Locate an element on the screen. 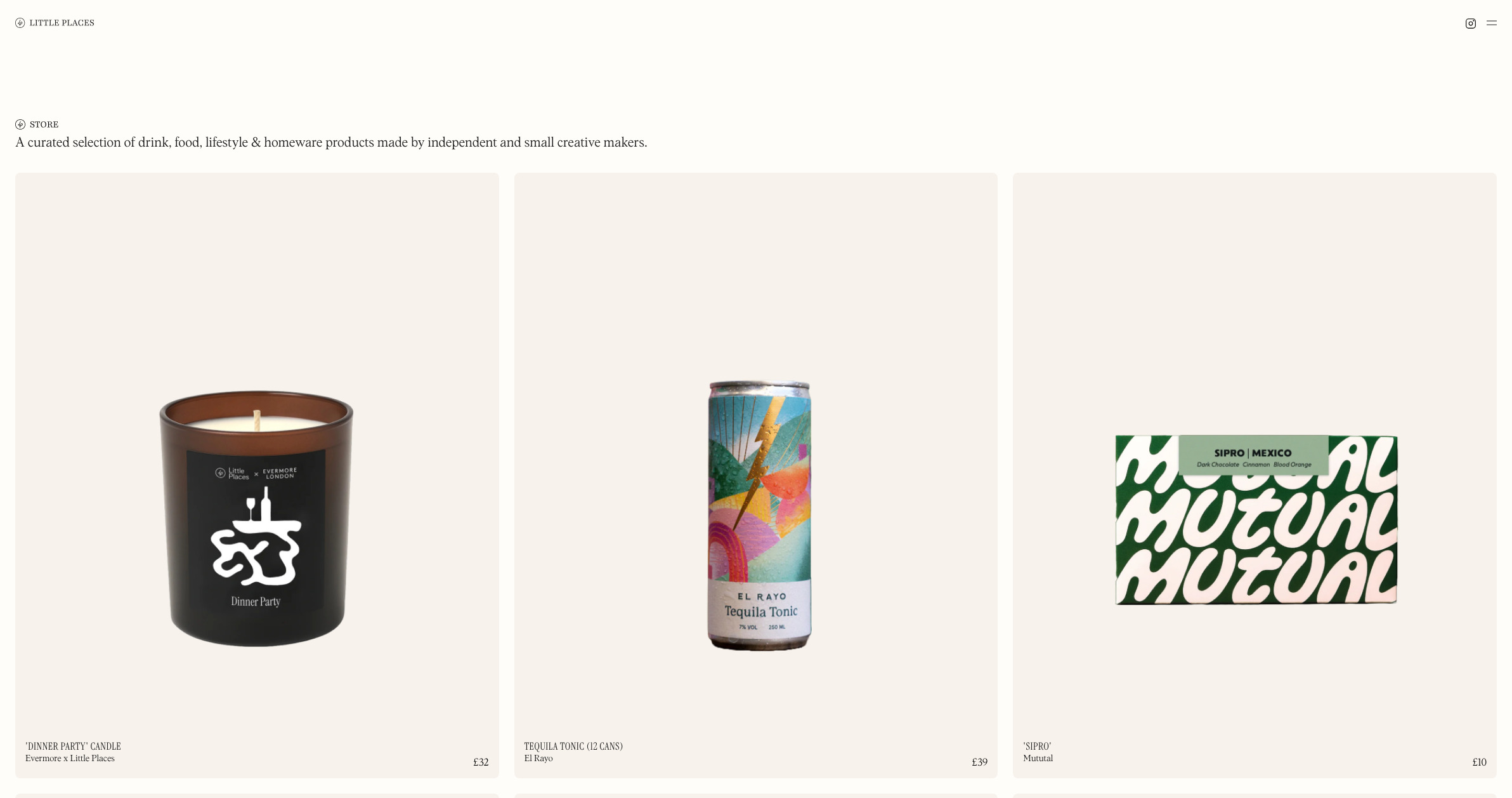  h1: A curated selection of drink, food, lifestyle & homeware products made by independent and small c... is located at coordinates (331, 143).